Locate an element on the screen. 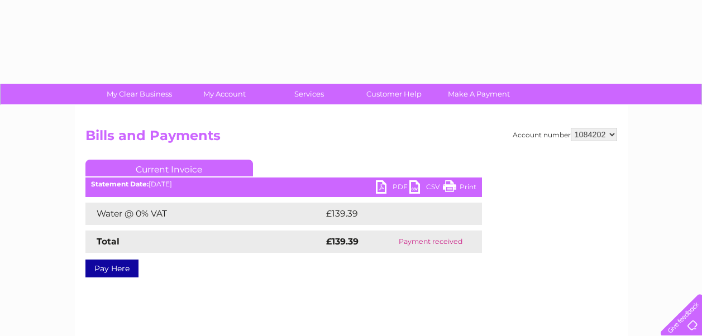 The width and height of the screenshot is (702, 336). a: CSV is located at coordinates (426, 188).